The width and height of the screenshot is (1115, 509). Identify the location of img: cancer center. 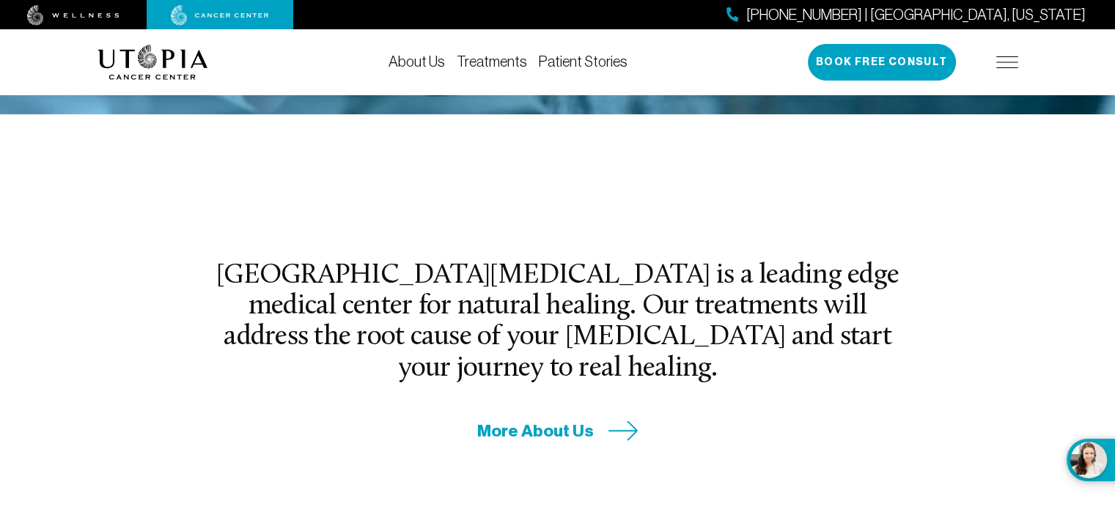
(220, 15).